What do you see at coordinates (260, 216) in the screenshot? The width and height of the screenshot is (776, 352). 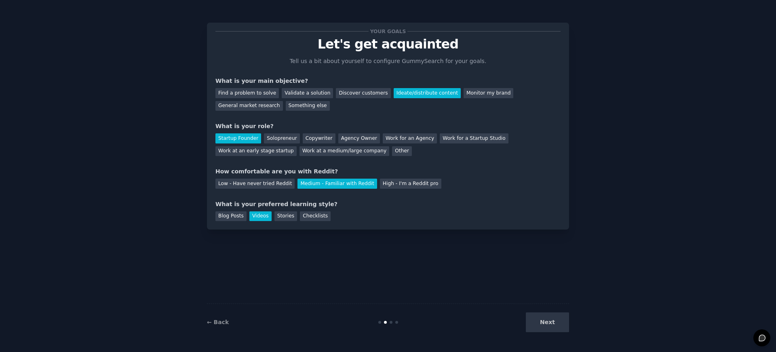 I see `div: Videos` at bounding box center [260, 216].